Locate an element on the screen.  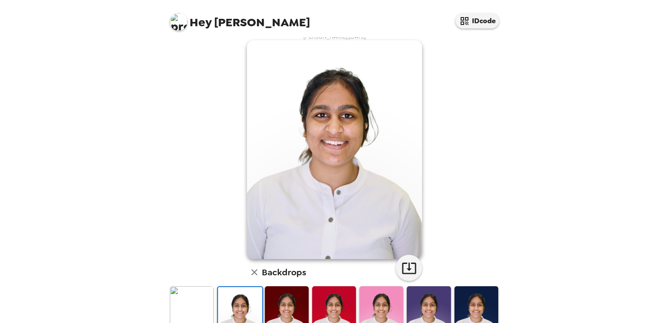
img: user is located at coordinates (335, 150).